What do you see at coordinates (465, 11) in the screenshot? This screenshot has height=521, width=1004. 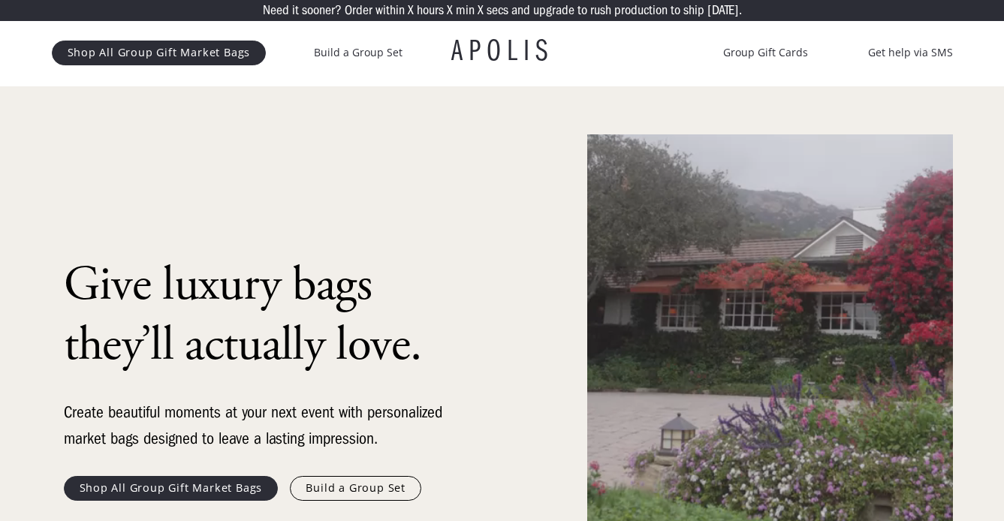 I see `p: min` at bounding box center [465, 11].